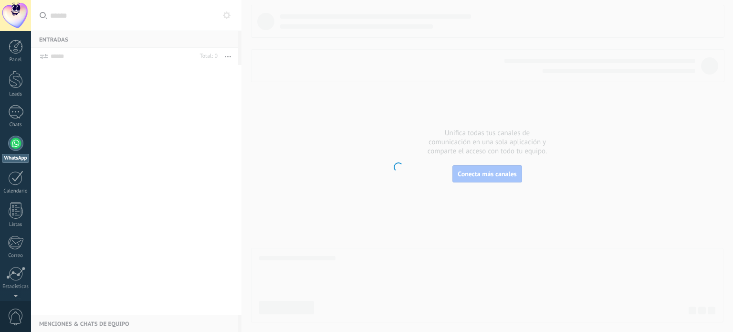 This screenshot has height=332, width=733. What do you see at coordinates (16, 286) in the screenshot?
I see `div: Estadísticas` at bounding box center [16, 286].